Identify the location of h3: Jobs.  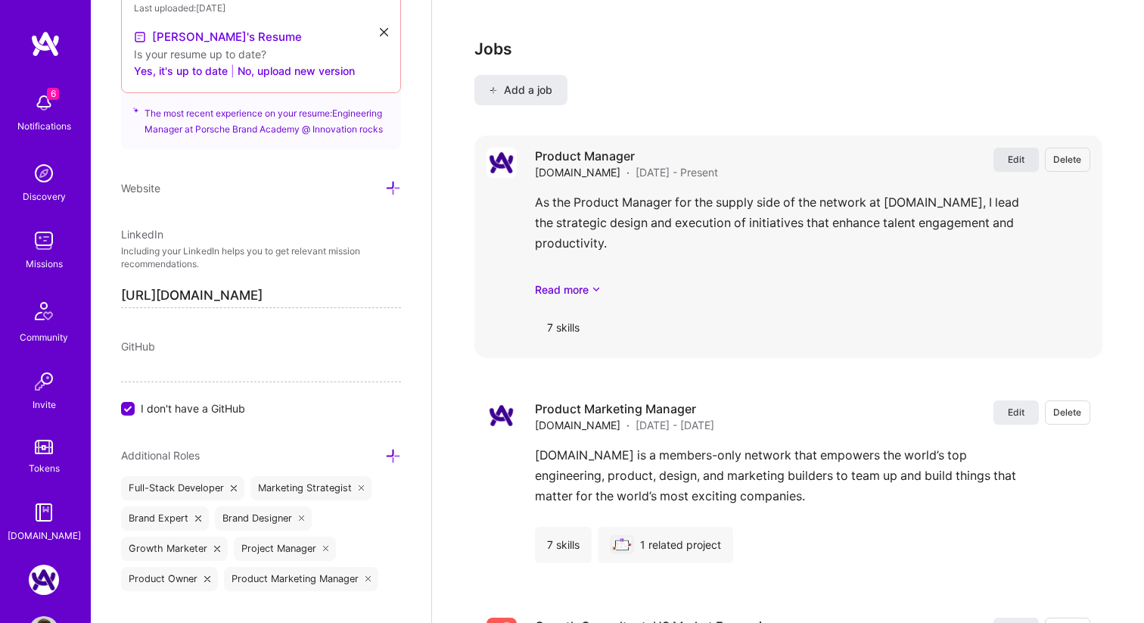
(788, 48).